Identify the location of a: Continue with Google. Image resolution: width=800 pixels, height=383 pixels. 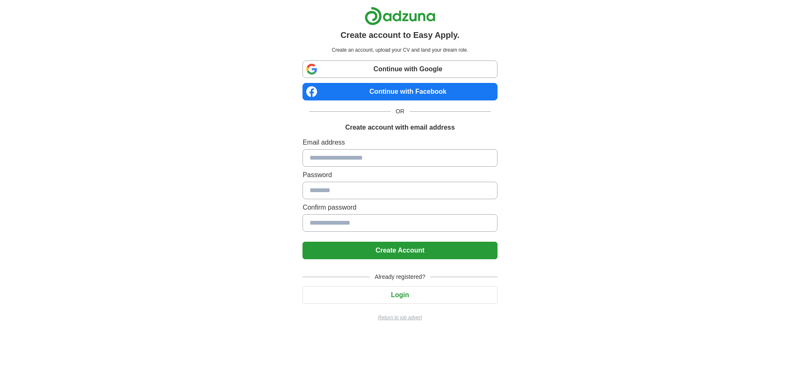
(400, 69).